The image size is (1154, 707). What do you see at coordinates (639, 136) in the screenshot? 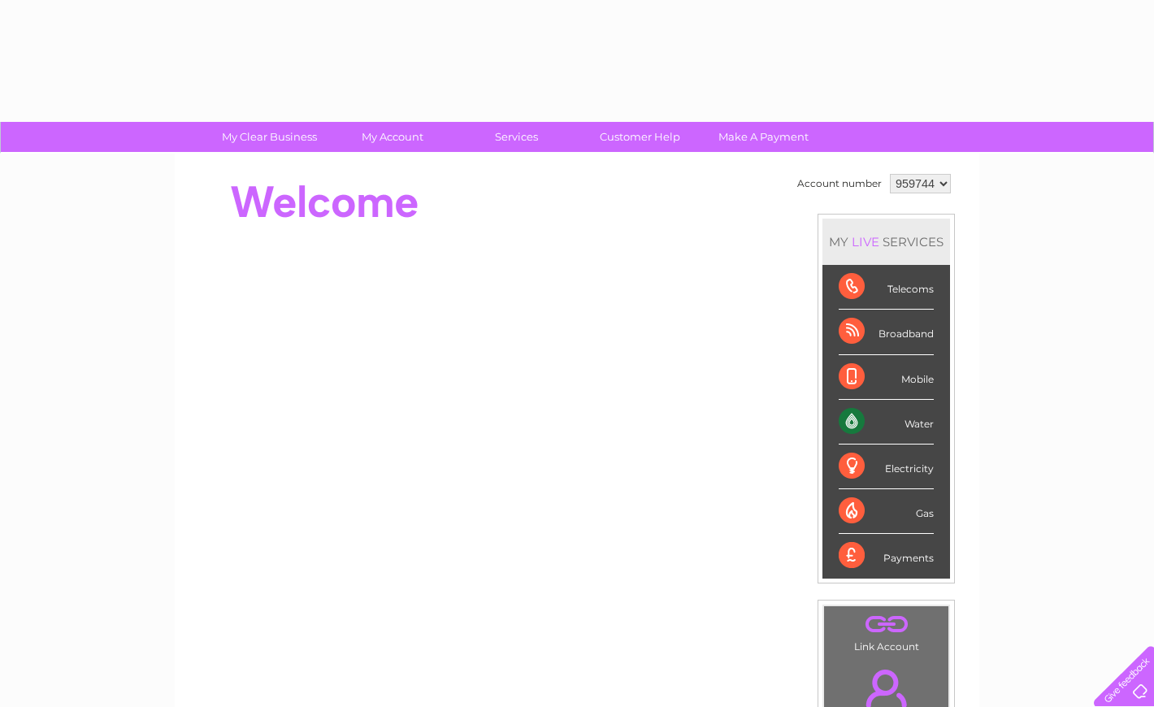
I see `a: Customer Help` at bounding box center [639, 136].